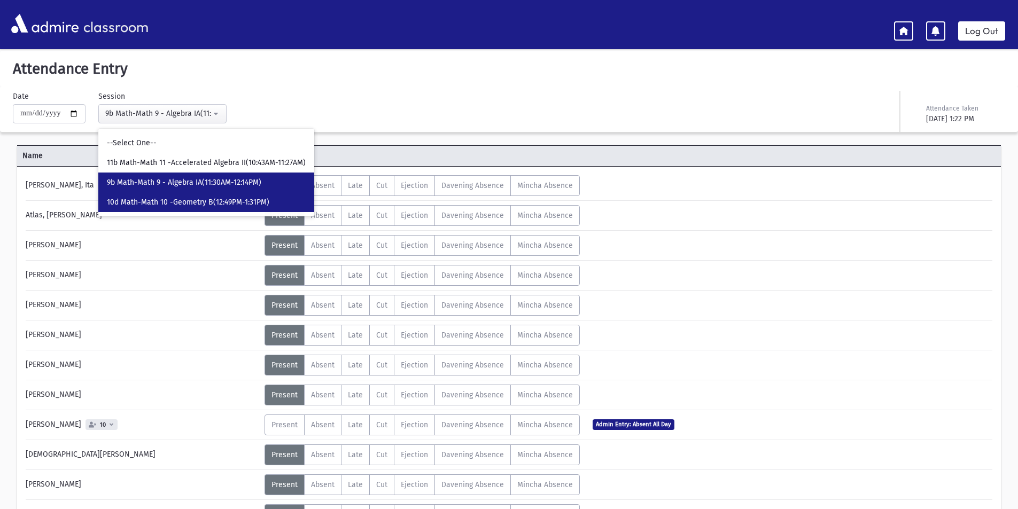  What do you see at coordinates (163, 114) in the screenshot?
I see `button: 9b Math-Math 9 - Algebra IA(11:30AM-12:14PM)` at bounding box center [163, 114].